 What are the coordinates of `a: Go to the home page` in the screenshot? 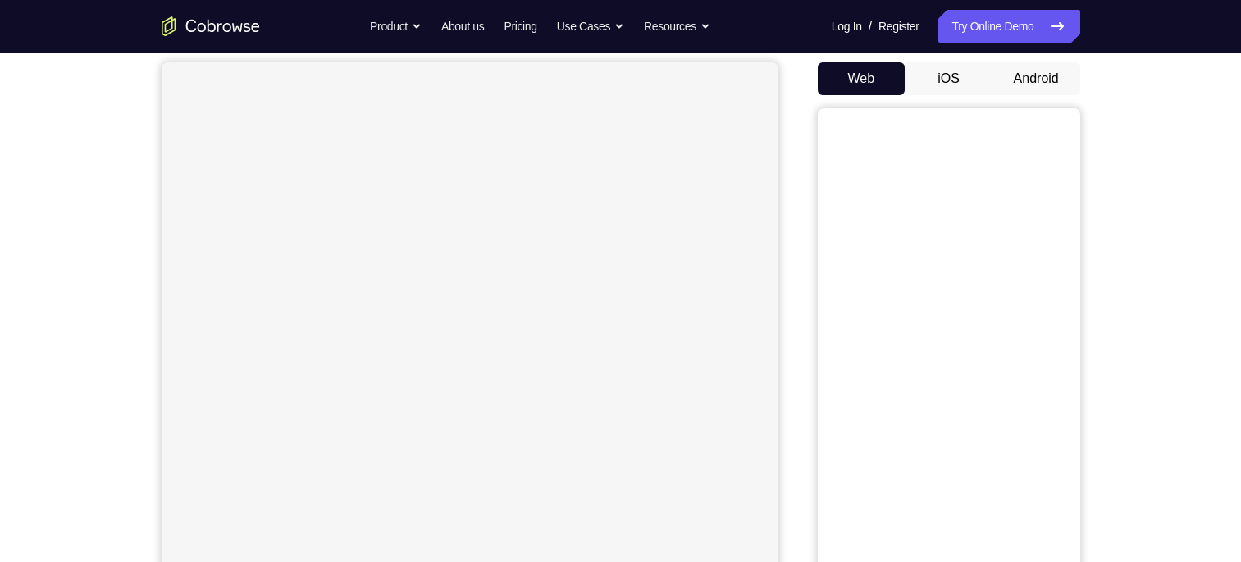 It's located at (211, 26).